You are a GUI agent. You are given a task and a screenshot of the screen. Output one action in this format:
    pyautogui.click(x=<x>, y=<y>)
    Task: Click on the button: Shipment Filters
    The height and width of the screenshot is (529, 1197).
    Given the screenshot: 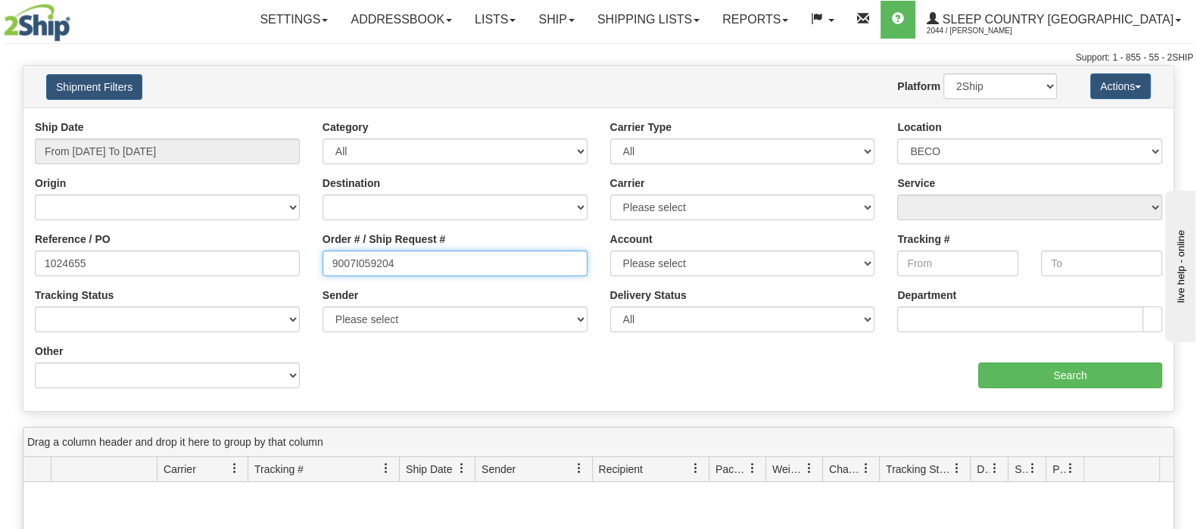 What is the action you would take?
    pyautogui.click(x=94, y=87)
    